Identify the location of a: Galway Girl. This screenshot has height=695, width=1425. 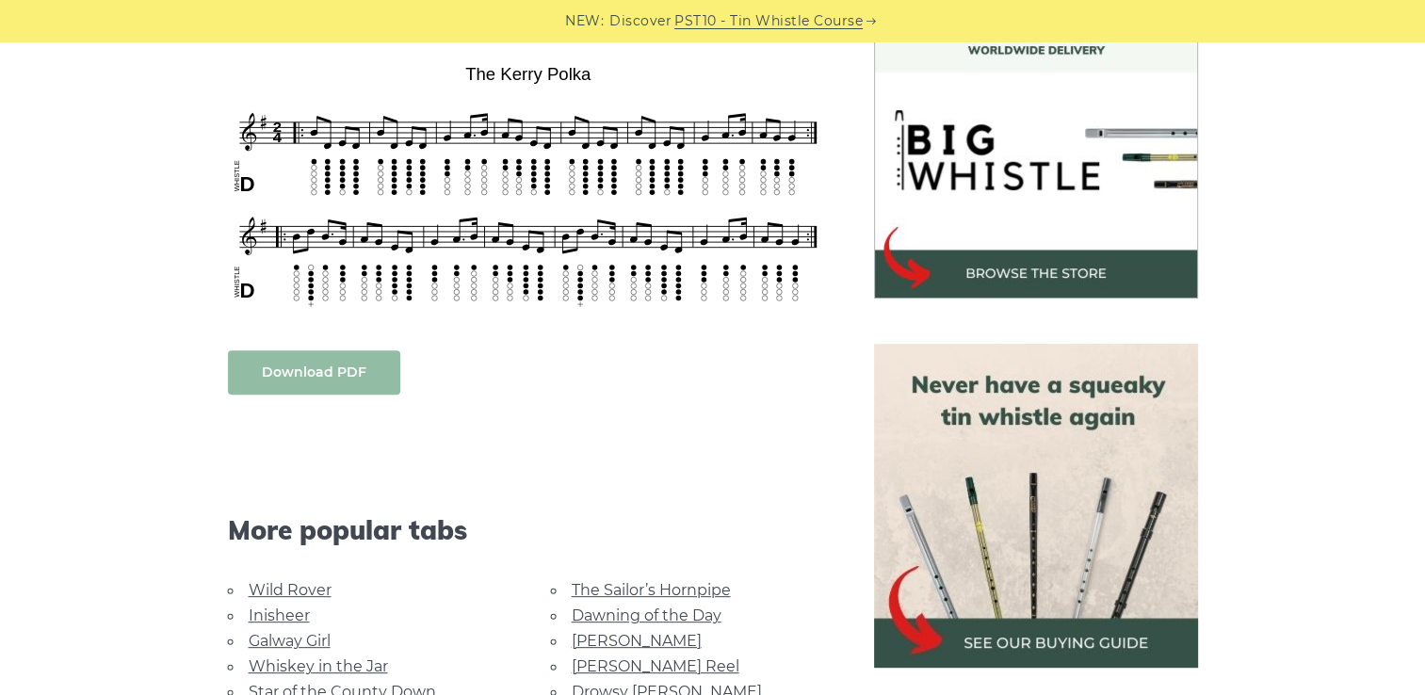
(289, 640).